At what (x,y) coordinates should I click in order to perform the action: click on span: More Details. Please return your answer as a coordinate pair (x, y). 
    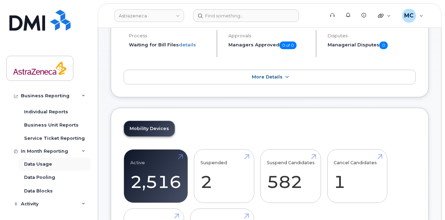
    Looking at the image, I should click on (267, 77).